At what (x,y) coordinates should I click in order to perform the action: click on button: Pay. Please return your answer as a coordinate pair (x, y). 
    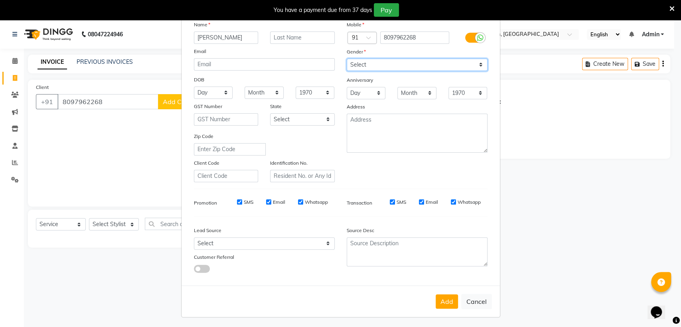
    Looking at the image, I should click on (386, 10).